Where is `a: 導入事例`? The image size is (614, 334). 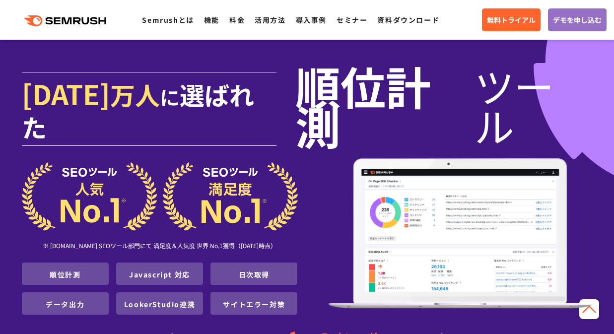 a: 導入事例 is located at coordinates (311, 20).